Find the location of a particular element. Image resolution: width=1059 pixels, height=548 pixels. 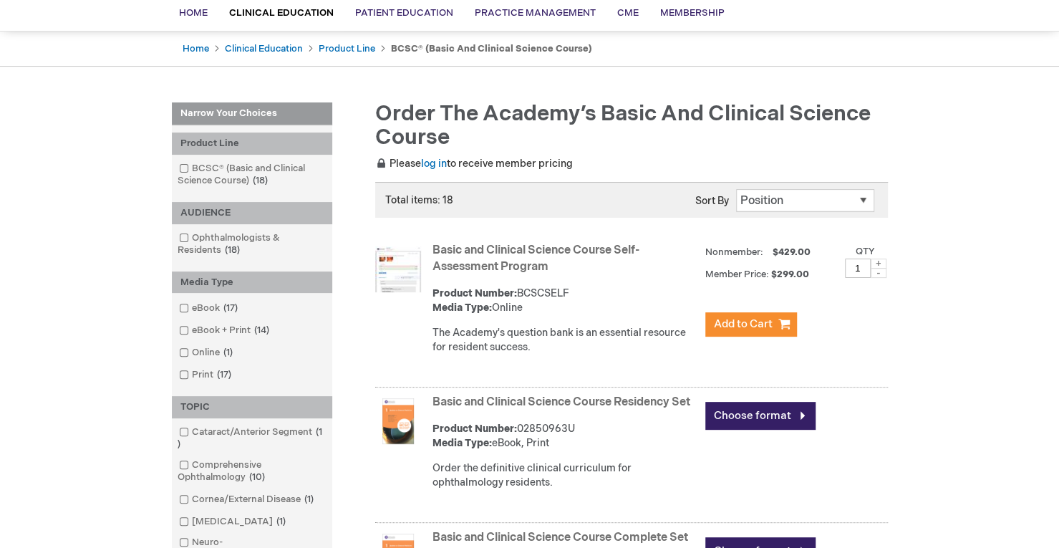

img: Basic and Clinical Science Course Self-Assessment Program is located at coordinates (398, 269).